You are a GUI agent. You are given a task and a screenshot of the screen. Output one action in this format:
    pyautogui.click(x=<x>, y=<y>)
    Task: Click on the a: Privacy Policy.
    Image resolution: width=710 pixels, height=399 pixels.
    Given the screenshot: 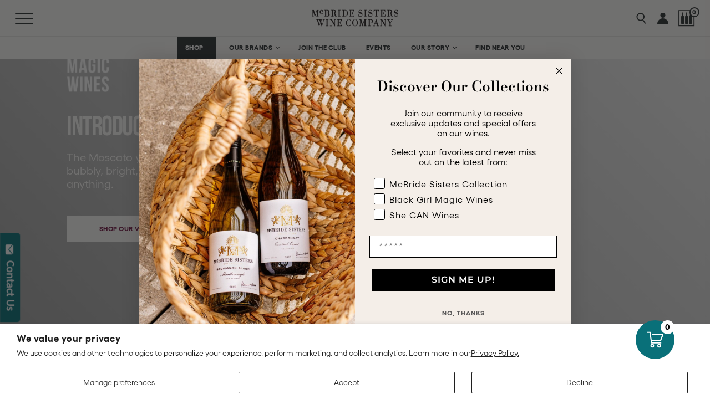 What is the action you would take?
    pyautogui.click(x=494, y=353)
    